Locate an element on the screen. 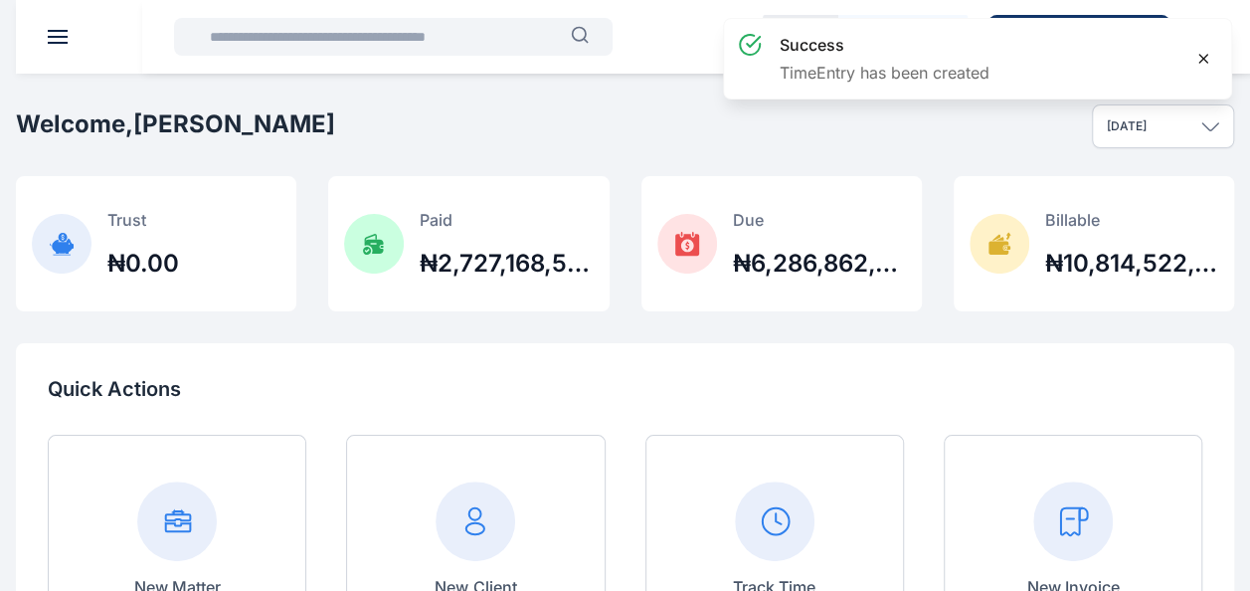  h2: ₦2,727,168,572.39 is located at coordinates (506, 264).